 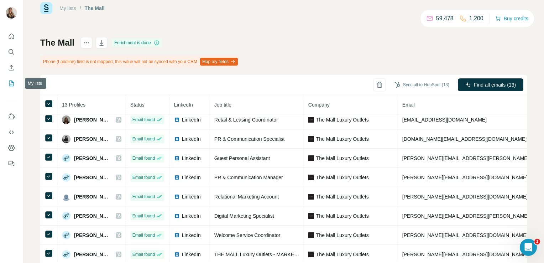 What do you see at coordinates (244, 216) in the screenshot?
I see `span: Digital Marketing Specialist` at bounding box center [244, 216].